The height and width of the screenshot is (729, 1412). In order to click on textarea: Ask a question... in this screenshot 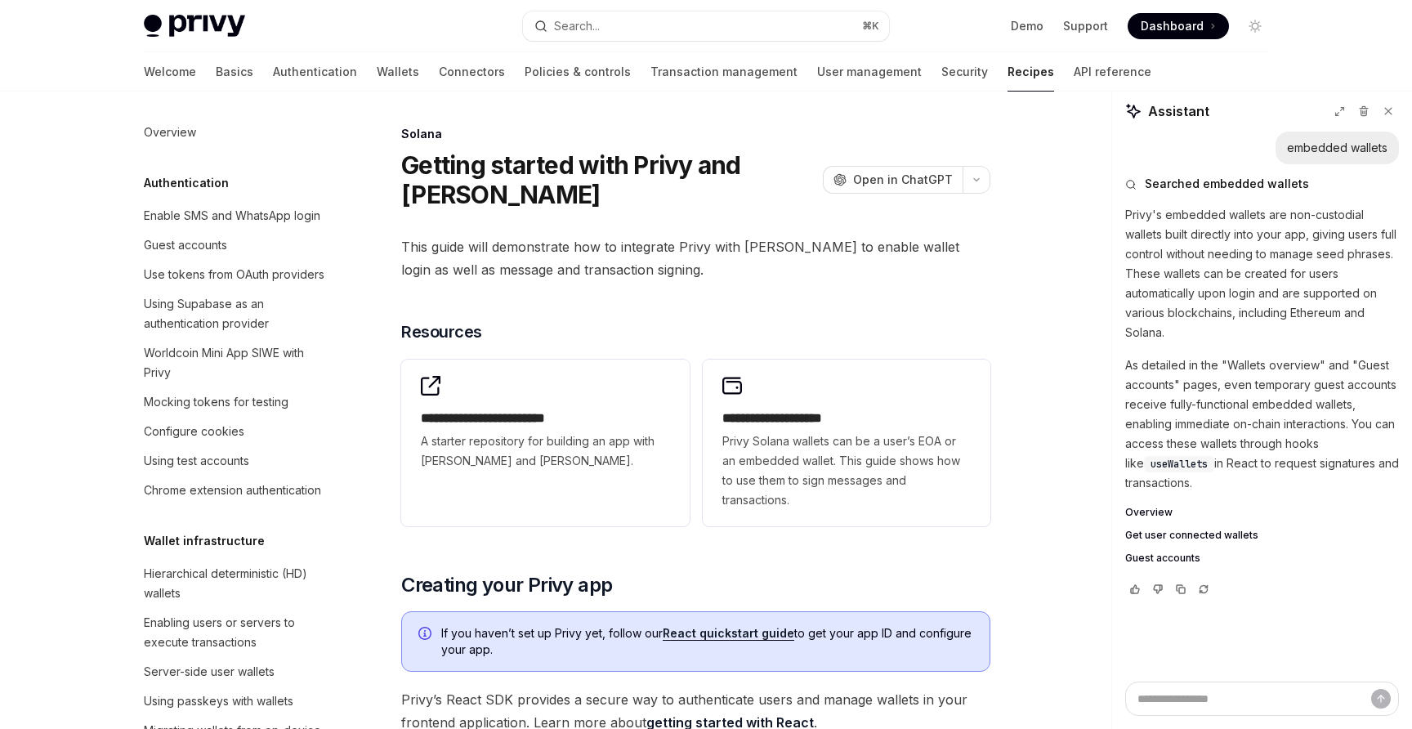, I will do `click(1261, 698)`.